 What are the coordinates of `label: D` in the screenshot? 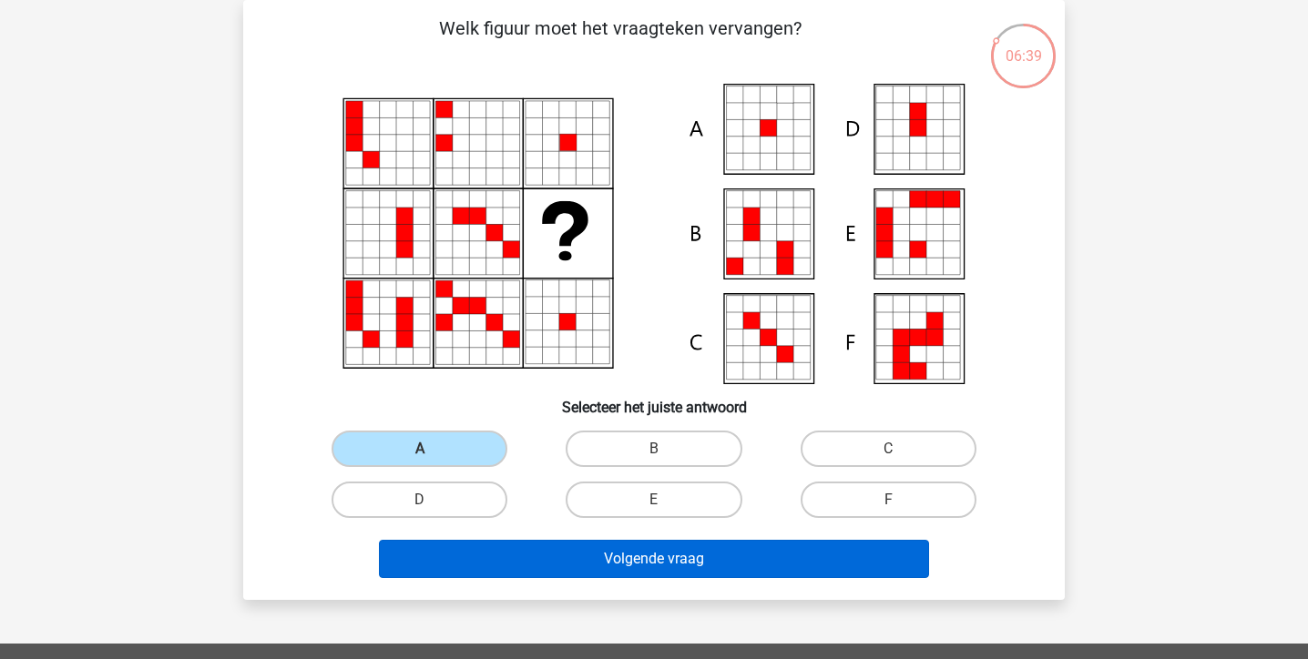 It's located at (419, 500).